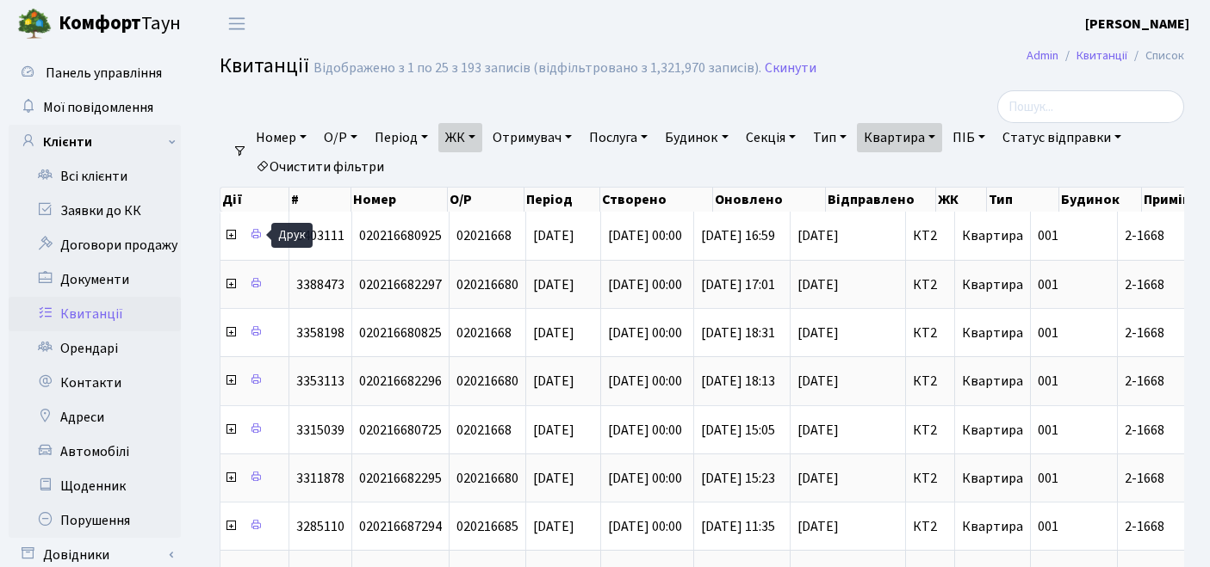 The height and width of the screenshot is (567, 1210). I want to click on span: 020216680825, so click(400, 333).